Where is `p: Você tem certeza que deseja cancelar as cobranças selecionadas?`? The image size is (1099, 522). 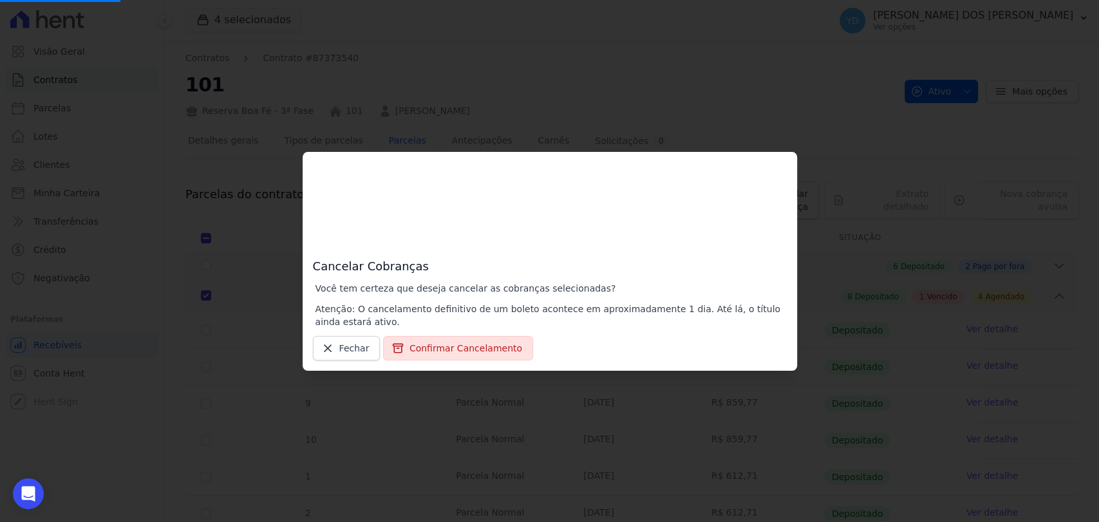
p: Você tem certeza que deseja cancelar as cobranças selecionadas? is located at coordinates (551, 288).